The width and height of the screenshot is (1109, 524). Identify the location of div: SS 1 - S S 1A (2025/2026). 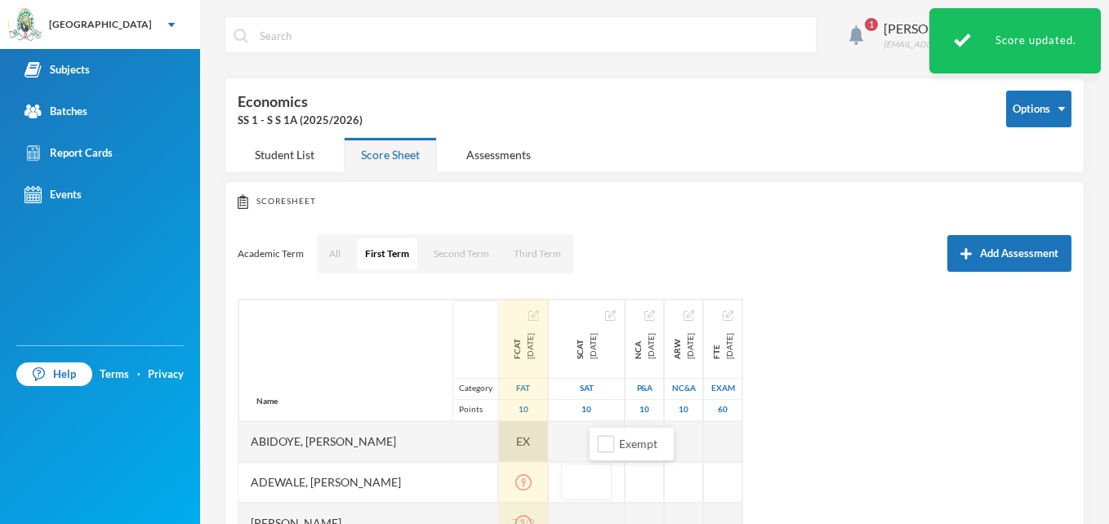
(609, 121).